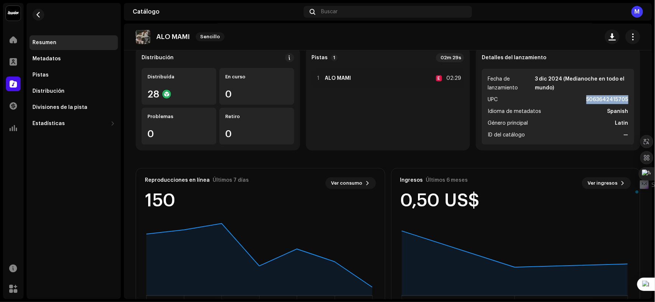 Image resolution: width=655 pixels, height=302 pixels. I want to click on div: Divisiones de la pista, so click(60, 108).